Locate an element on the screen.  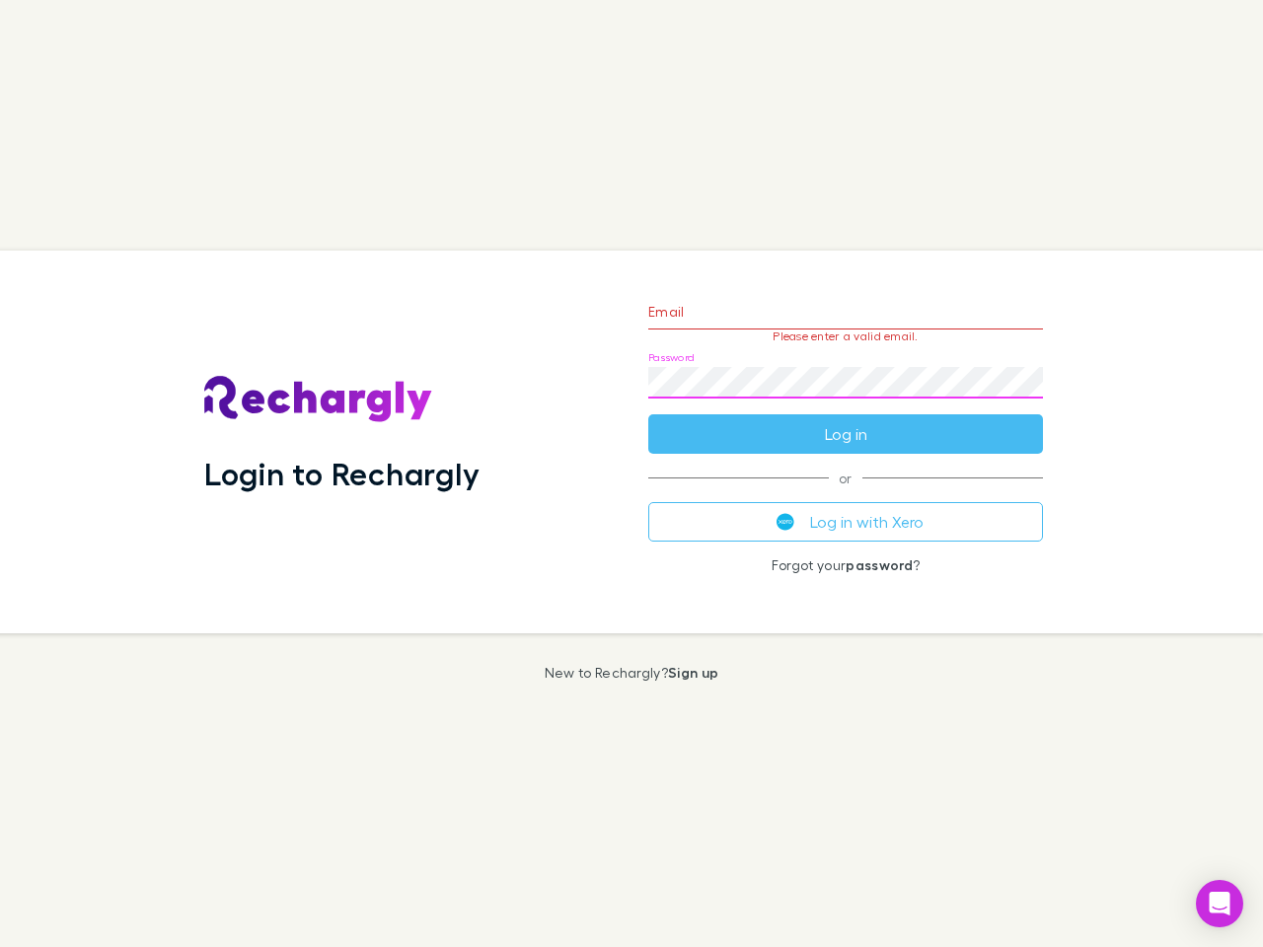
label: Password is located at coordinates (671, 357).